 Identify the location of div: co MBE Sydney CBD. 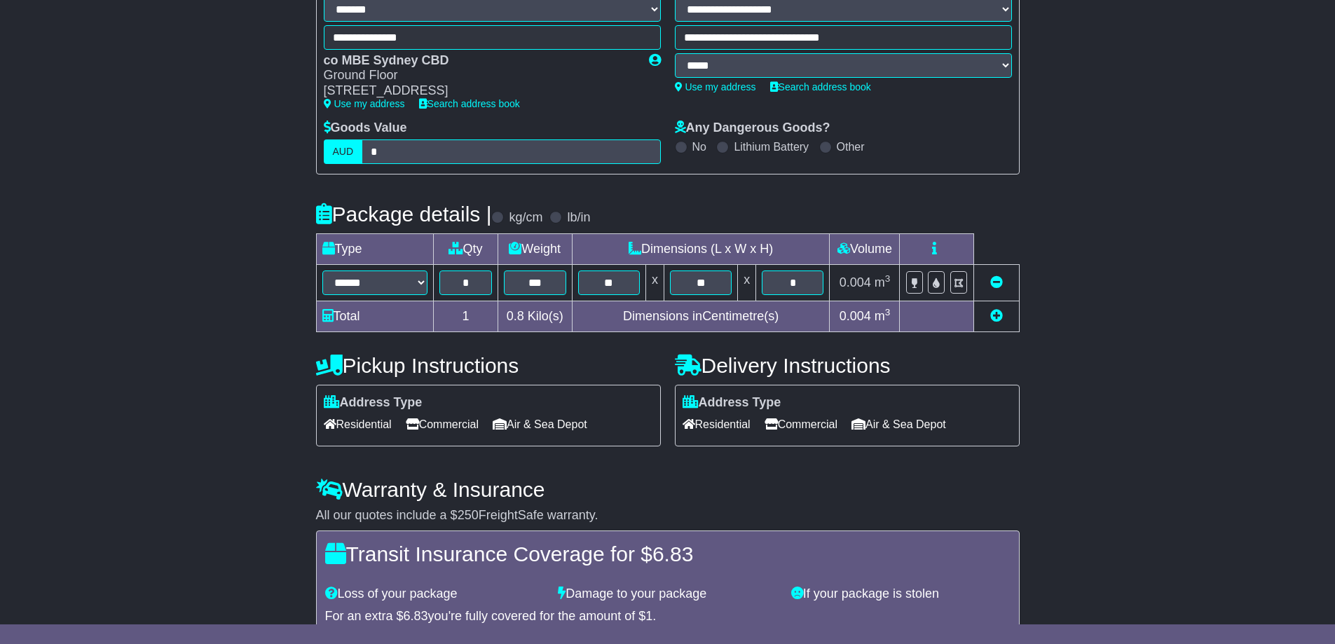
(479, 61).